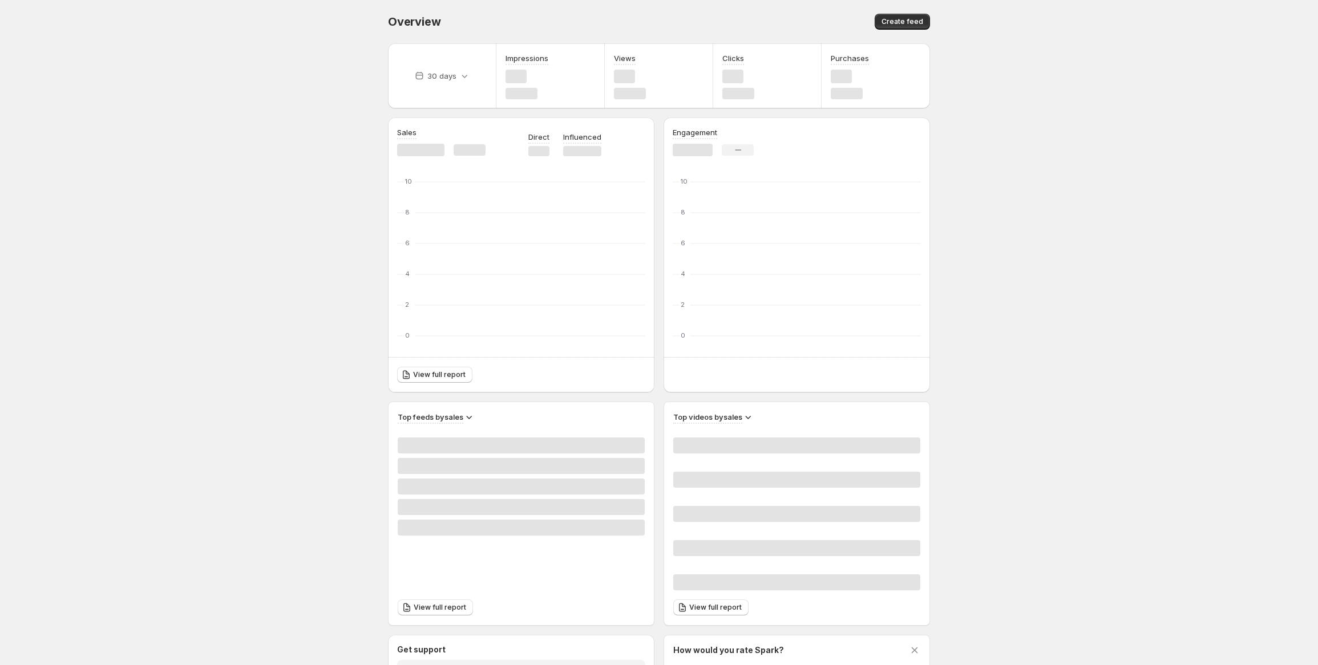  I want to click on h3: Top feeds by sales, so click(430, 417).